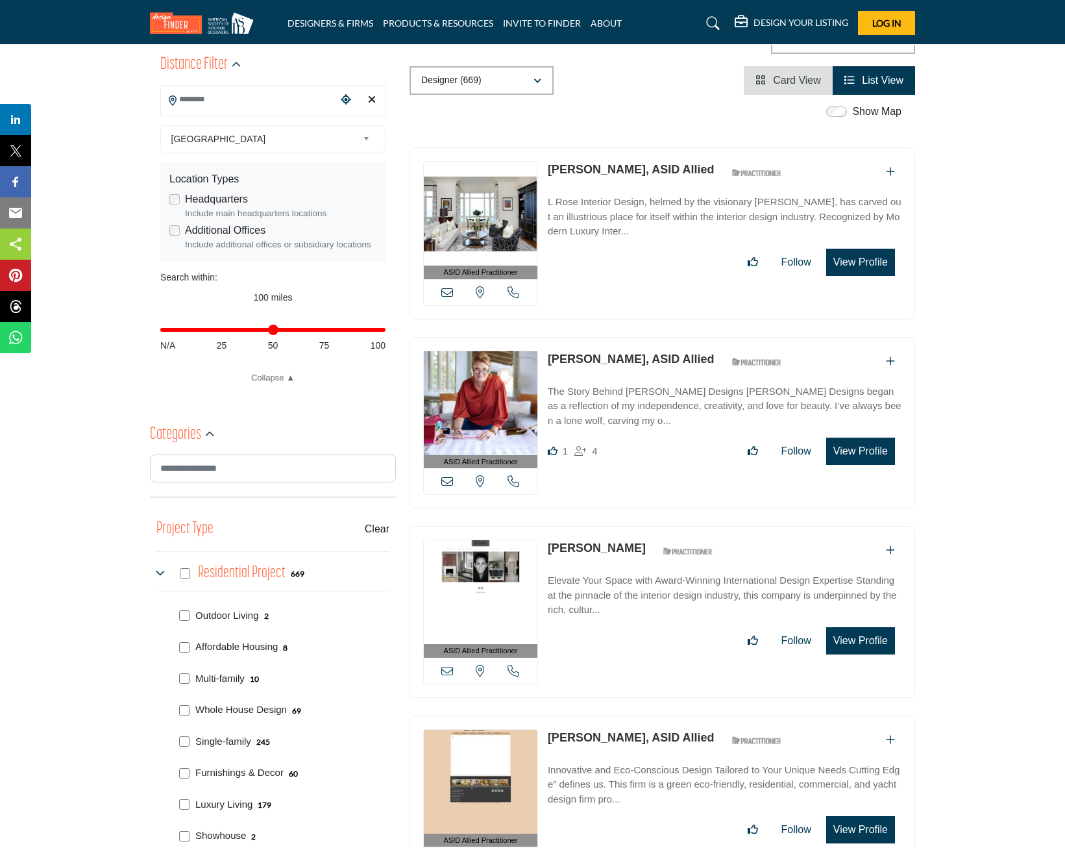  What do you see at coordinates (788, 80) in the screenshot?
I see `li: Card View` at bounding box center [788, 80].